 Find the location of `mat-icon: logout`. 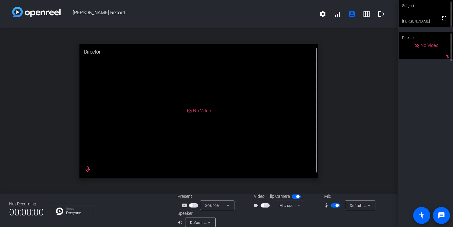

mat-icon: logout is located at coordinates (381, 14).